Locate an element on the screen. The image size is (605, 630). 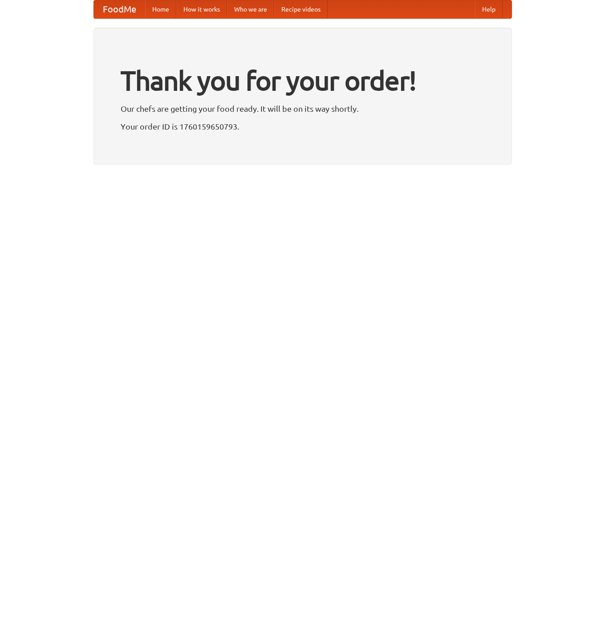
a: Home is located at coordinates (161, 9).